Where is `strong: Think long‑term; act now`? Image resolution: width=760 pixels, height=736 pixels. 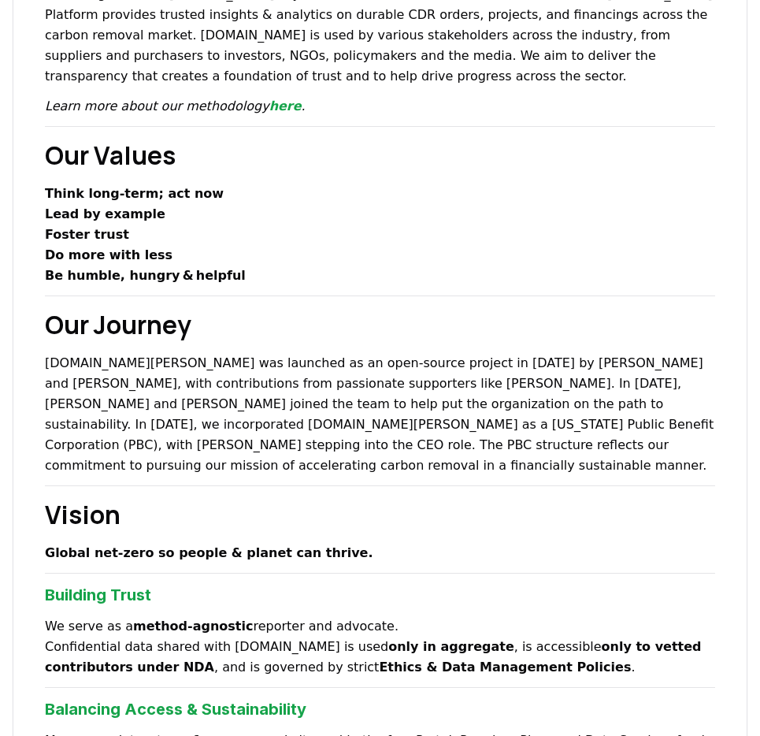
strong: Think long‑term; act now is located at coordinates (134, 193).